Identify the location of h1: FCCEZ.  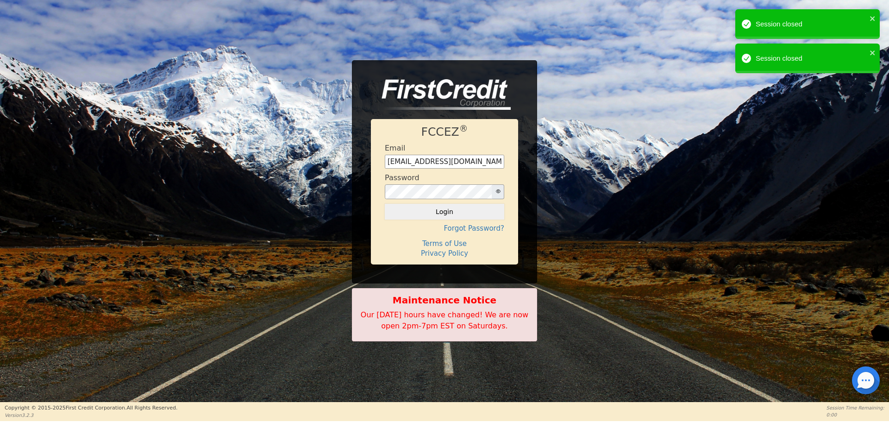
(445, 132).